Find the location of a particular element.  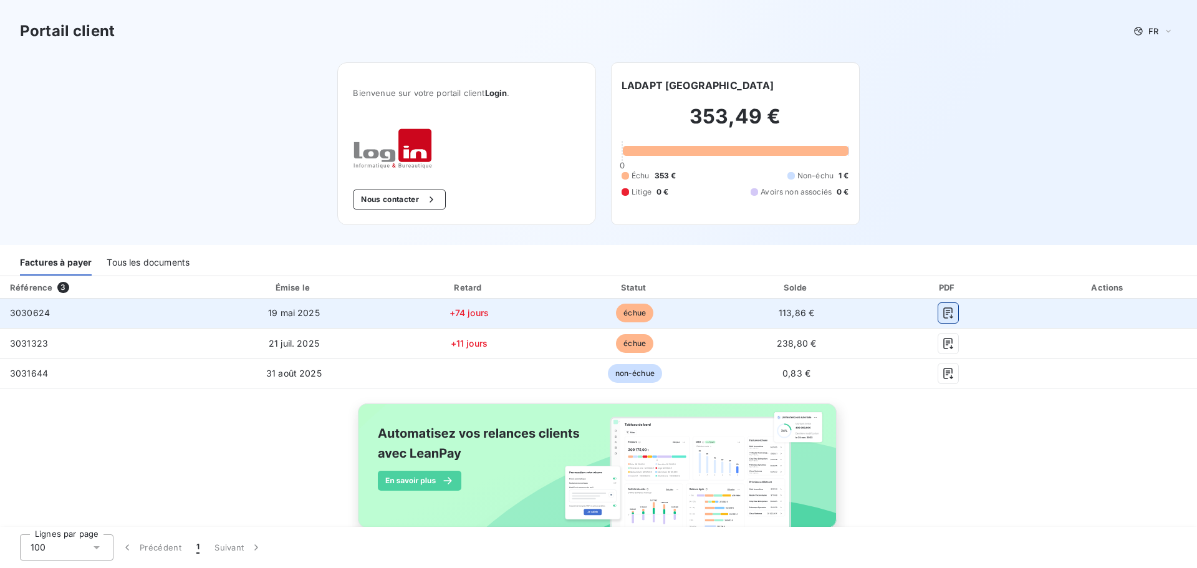

span: Litige is located at coordinates (641, 192).